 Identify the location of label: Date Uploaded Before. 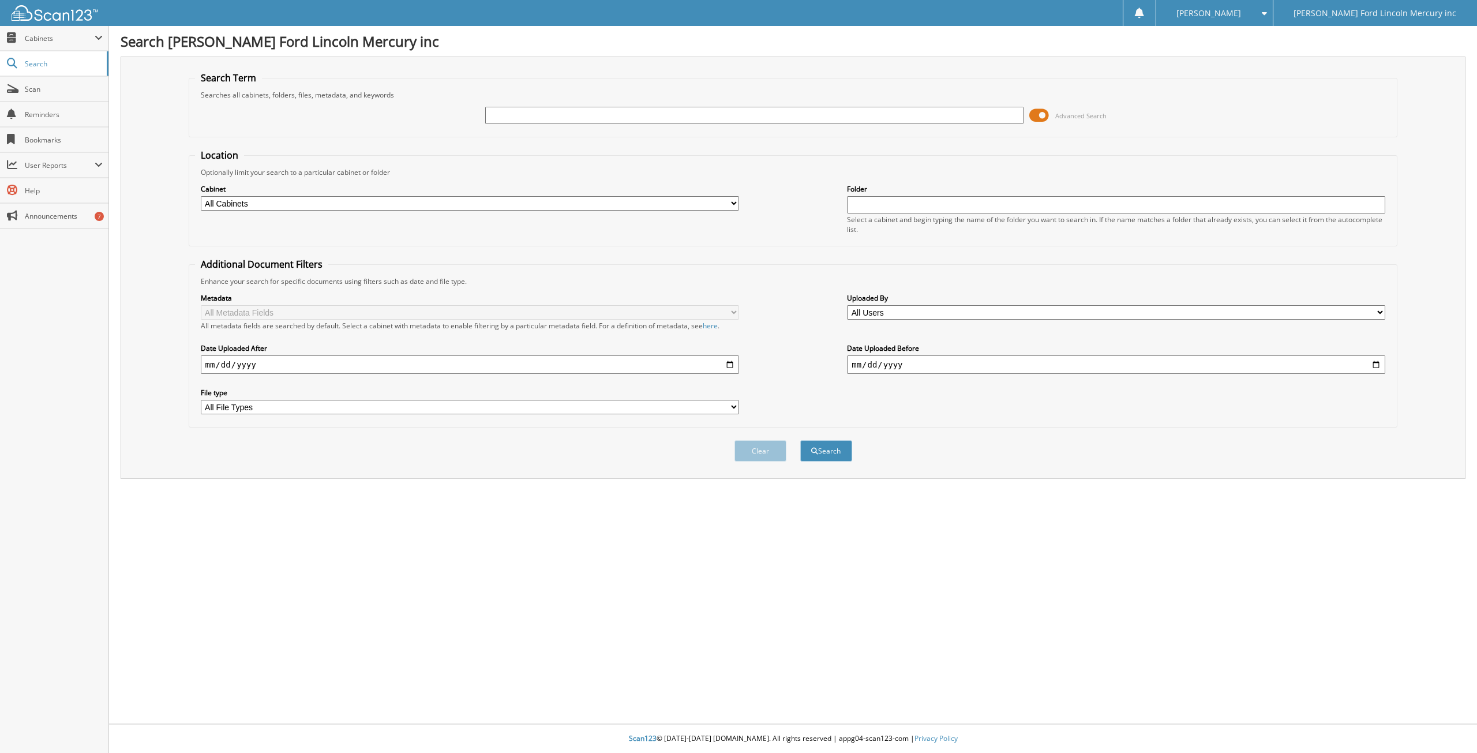
(1116, 348).